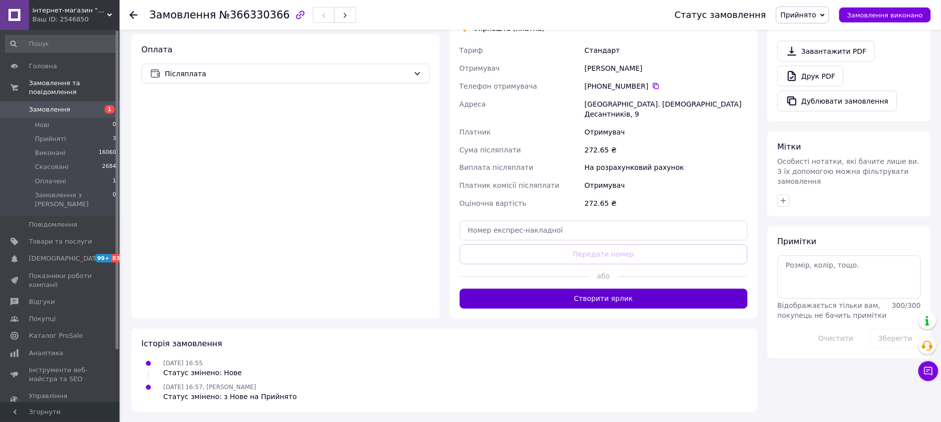 This screenshot has width=941, height=422. Describe the element at coordinates (117, 258) in the screenshot. I see `span: 83` at that location.